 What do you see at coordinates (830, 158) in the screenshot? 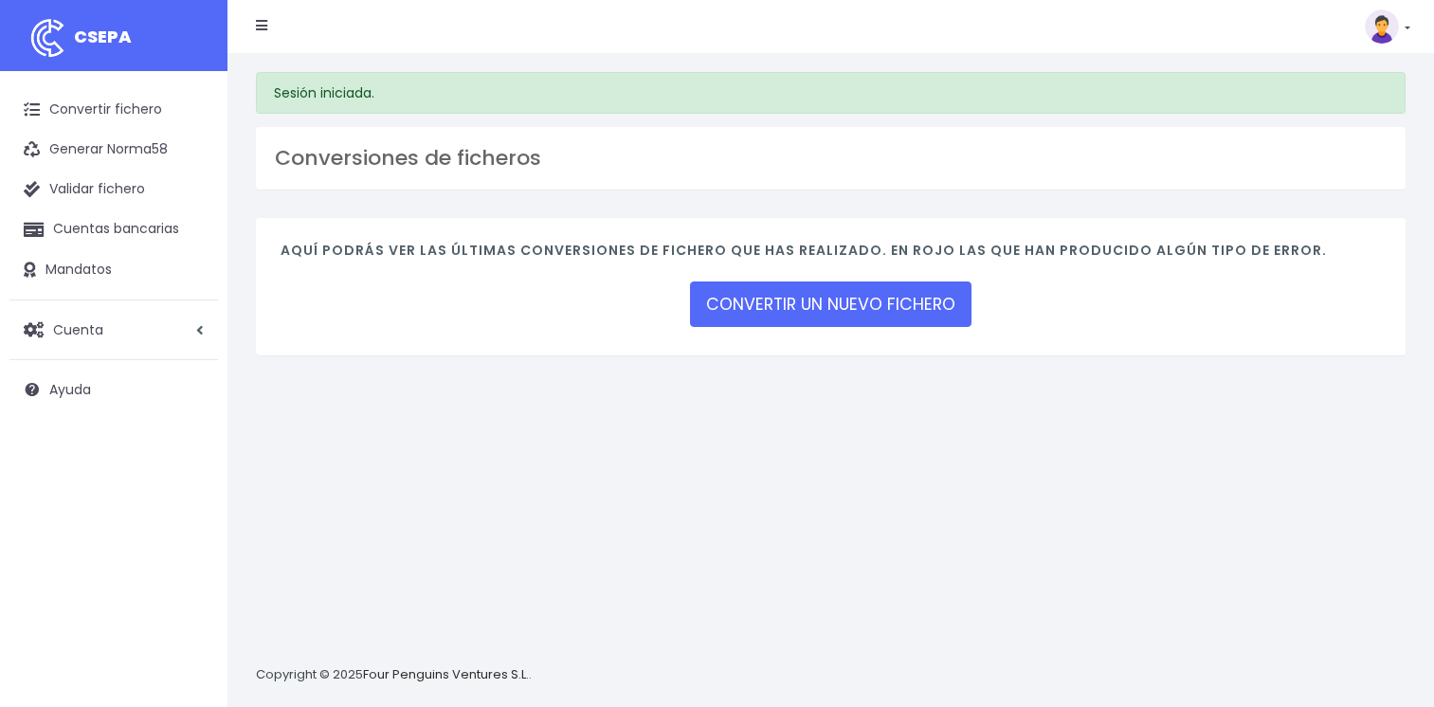
I see `h3: Conversiones de ficheros` at bounding box center [830, 158].